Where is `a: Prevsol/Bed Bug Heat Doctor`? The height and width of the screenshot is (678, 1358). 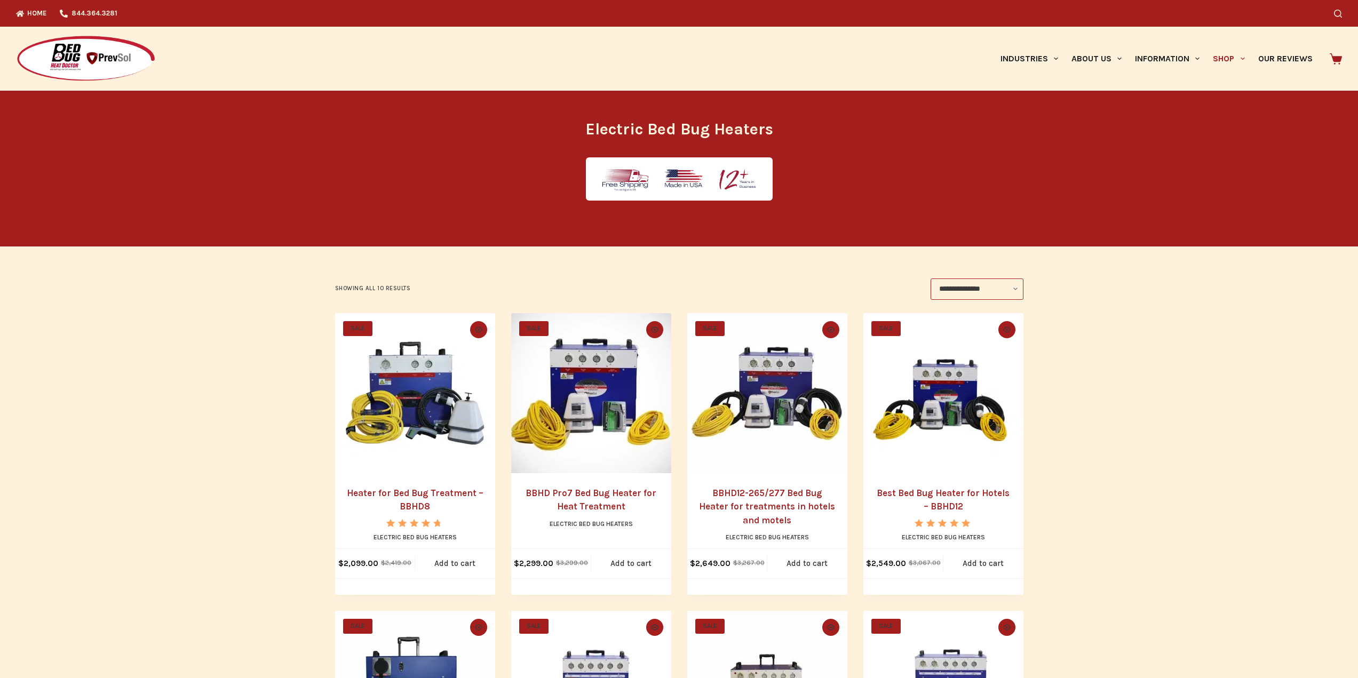
a: Prevsol/Bed Bug Heat Doctor is located at coordinates (86, 59).